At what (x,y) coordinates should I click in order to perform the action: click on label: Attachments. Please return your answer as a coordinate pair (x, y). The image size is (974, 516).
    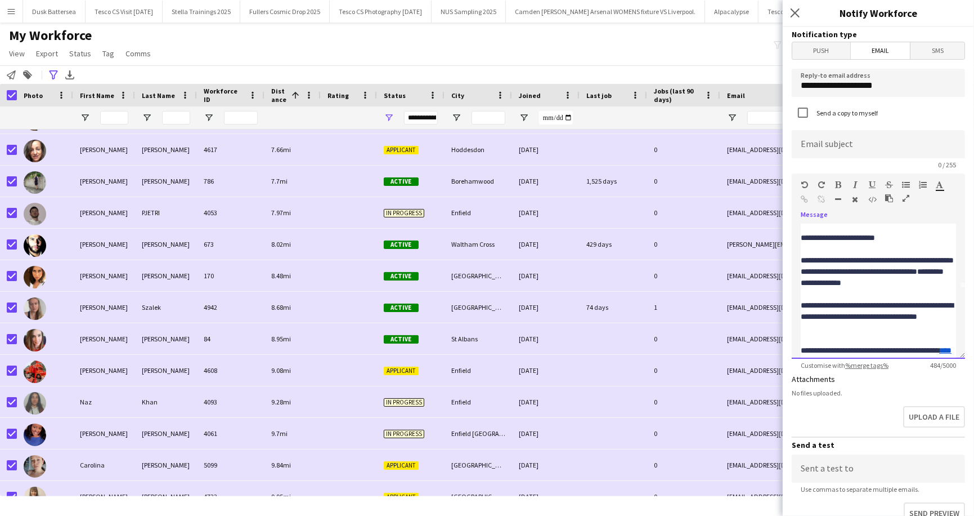
    Looking at the image, I should click on (813, 379).